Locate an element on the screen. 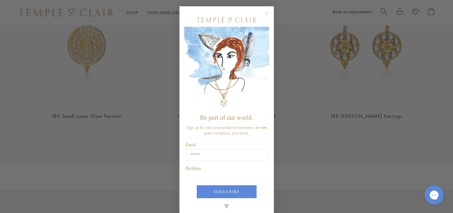 The height and width of the screenshot is (213, 453). button: Close dialog is located at coordinates (270, 16).